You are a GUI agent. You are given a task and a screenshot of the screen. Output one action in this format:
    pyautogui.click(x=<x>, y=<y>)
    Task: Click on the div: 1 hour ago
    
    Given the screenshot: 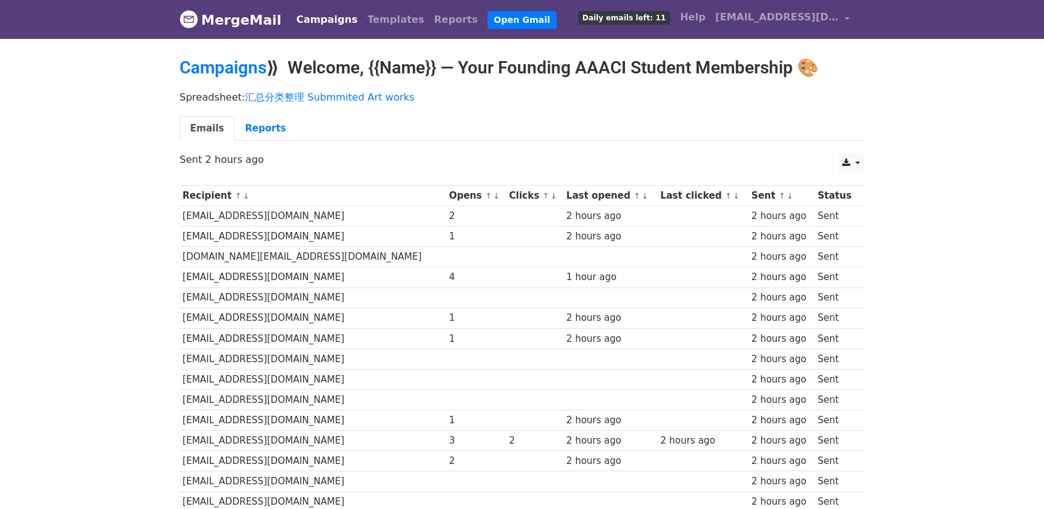 What is the action you would take?
    pyautogui.click(x=610, y=277)
    